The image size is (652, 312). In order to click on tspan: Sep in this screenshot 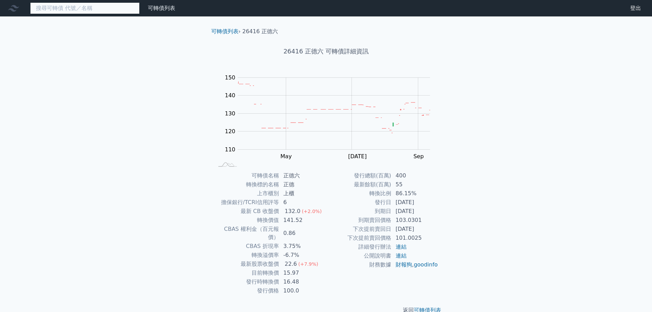, I will do `click(419, 156)`.